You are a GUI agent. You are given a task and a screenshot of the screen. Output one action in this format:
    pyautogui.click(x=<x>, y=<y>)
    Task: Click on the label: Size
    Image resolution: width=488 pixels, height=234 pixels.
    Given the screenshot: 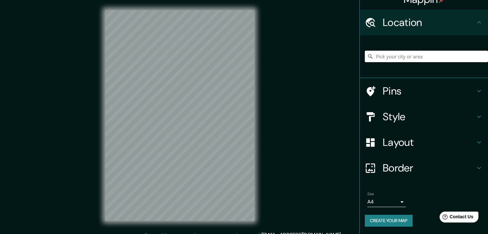 What is the action you would take?
    pyautogui.click(x=371, y=194)
    